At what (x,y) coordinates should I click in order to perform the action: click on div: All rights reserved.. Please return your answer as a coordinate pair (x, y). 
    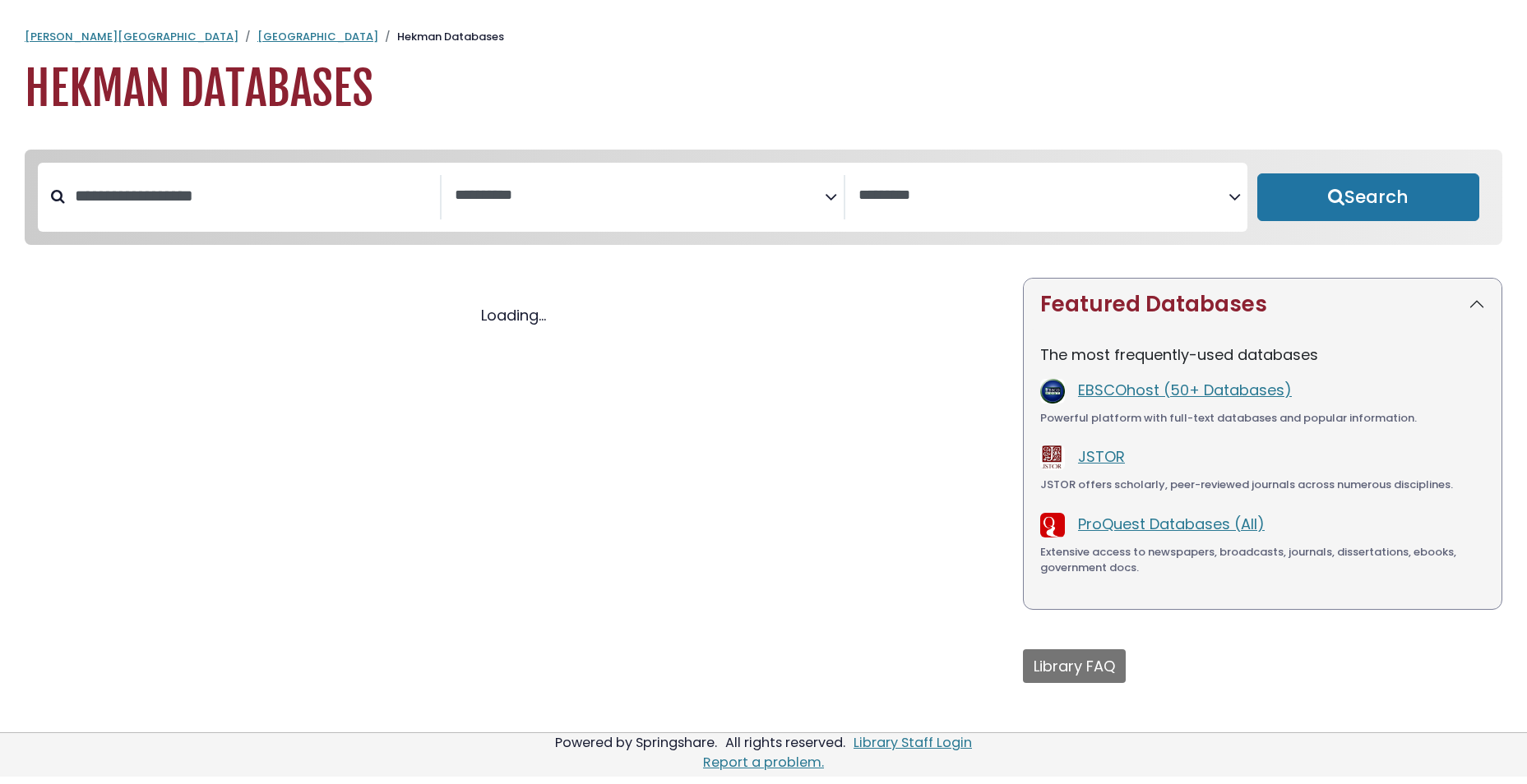
    Looking at the image, I should click on (785, 742).